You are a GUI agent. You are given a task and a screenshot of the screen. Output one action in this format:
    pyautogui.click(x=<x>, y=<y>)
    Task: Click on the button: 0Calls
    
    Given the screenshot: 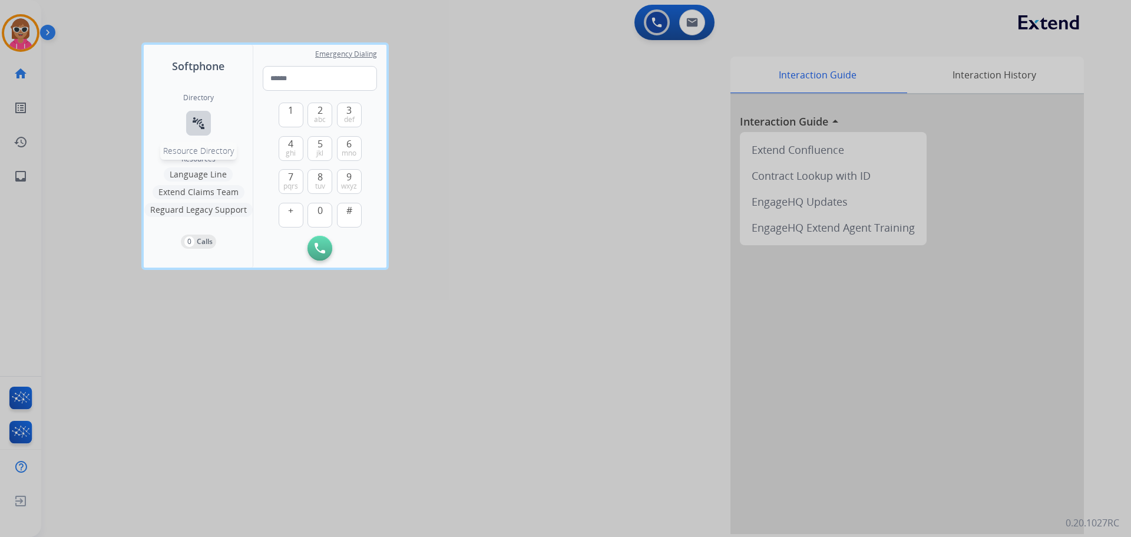 What is the action you would take?
    pyautogui.click(x=199, y=242)
    